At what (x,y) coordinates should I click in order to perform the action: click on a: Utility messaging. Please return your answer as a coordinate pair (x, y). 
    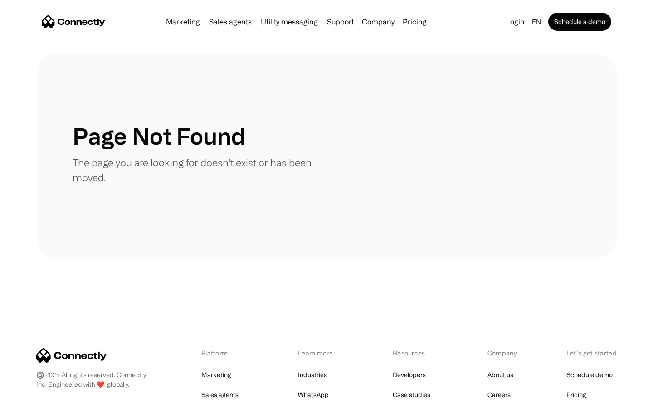
    Looking at the image, I should click on (289, 22).